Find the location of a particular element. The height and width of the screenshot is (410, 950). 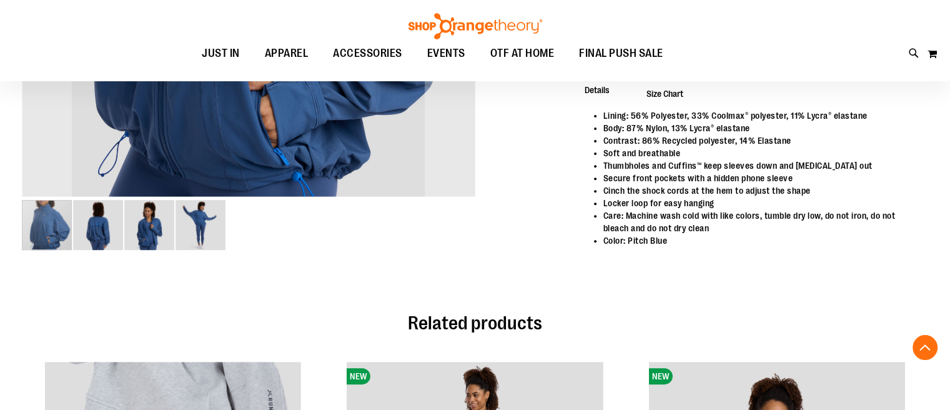

div: image 2 of 4 is located at coordinates (99, 225).